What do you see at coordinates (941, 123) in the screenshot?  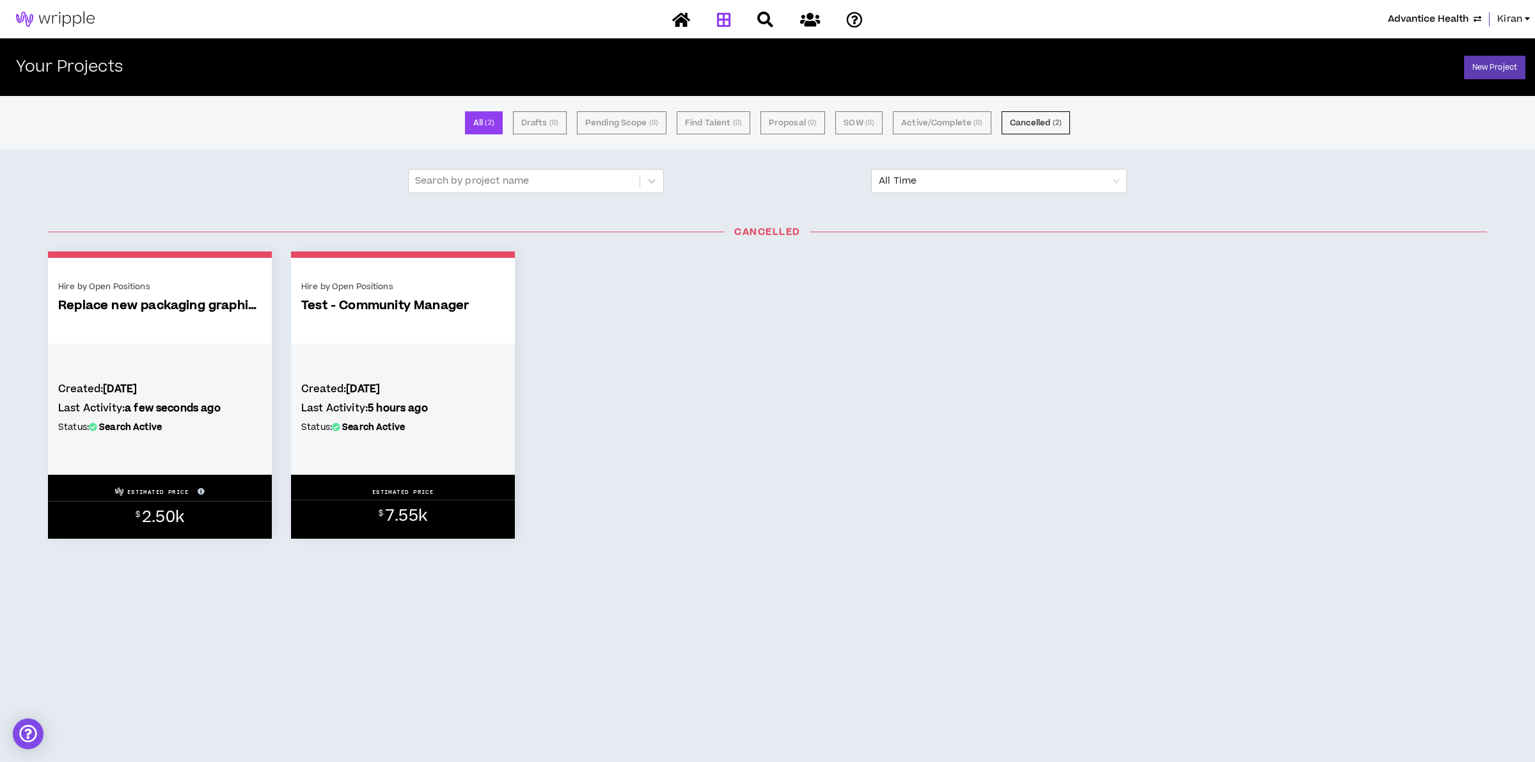 I see `button: Active/Complete (0)` at bounding box center [941, 123].